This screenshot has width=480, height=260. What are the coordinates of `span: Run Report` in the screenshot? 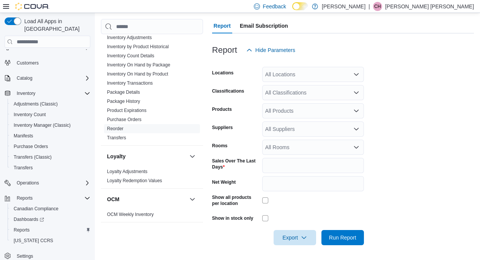 It's located at (343, 238).